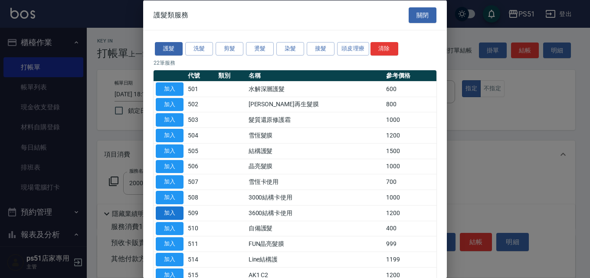  What do you see at coordinates (201, 135) in the screenshot?
I see `td: 504` at bounding box center [201, 135].